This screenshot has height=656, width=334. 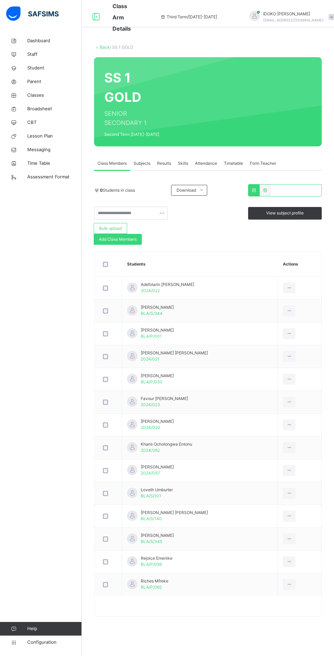 I want to click on span: BLA/S/344, so click(x=151, y=313).